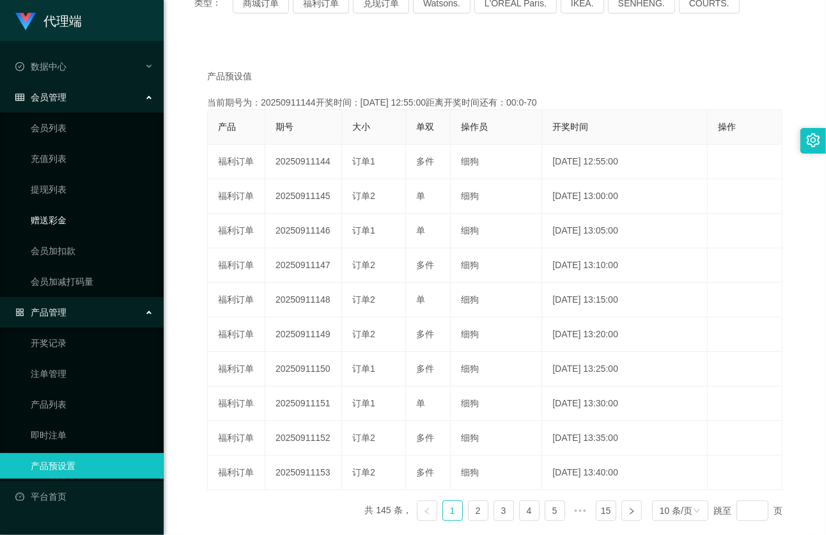 The image size is (826, 535). What do you see at coordinates (304, 231) in the screenshot?
I see `td: 20250911146` at bounding box center [304, 231].